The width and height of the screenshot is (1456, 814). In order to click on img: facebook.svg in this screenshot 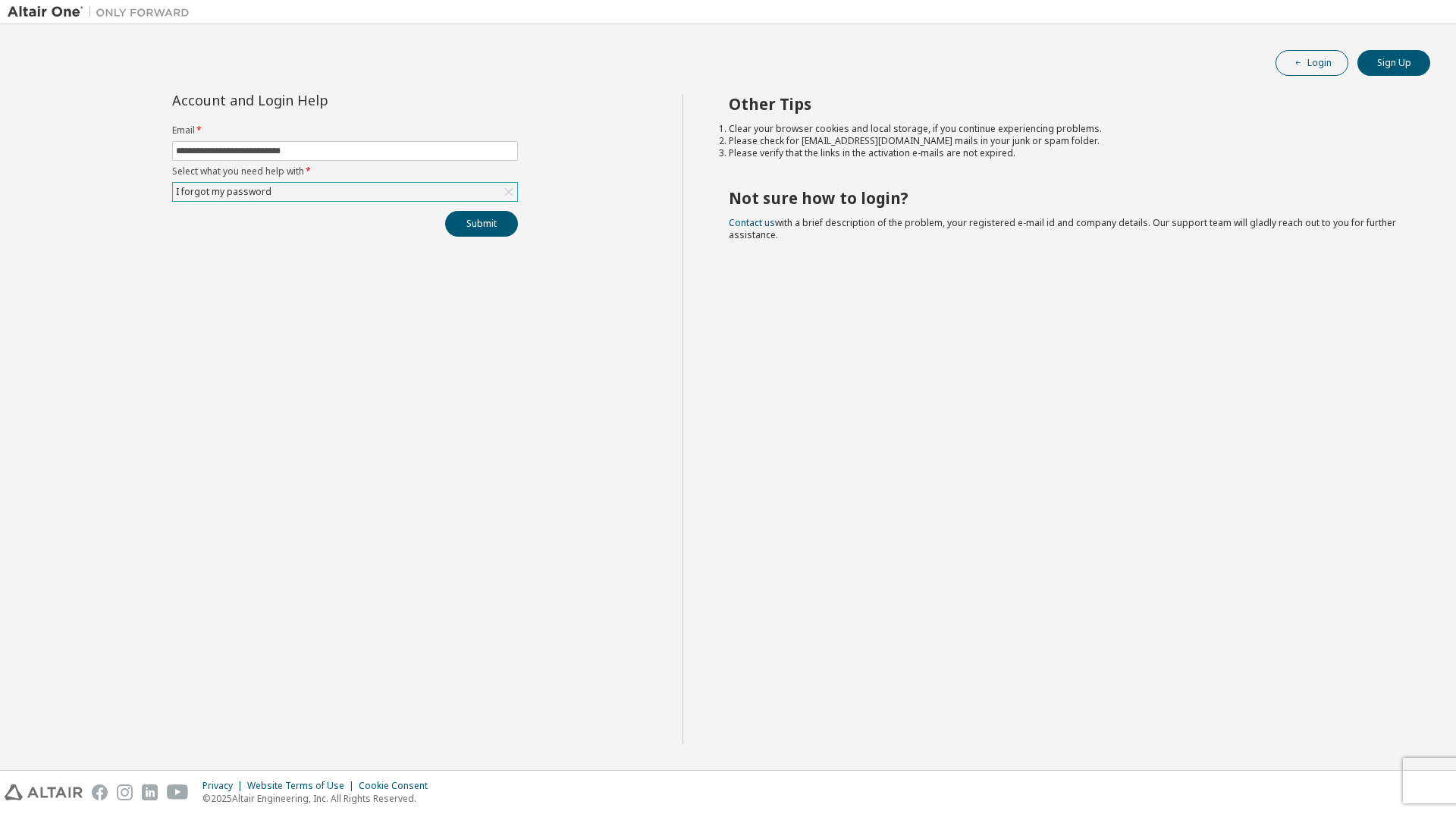, I will do `click(100, 792)`.